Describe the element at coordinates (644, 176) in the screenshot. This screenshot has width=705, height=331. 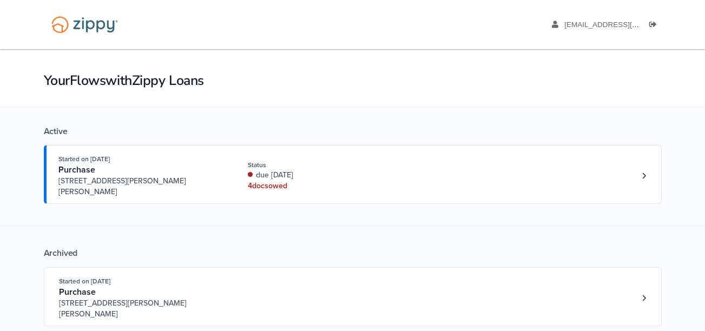
I see `a: Loan number 4201219` at that location.